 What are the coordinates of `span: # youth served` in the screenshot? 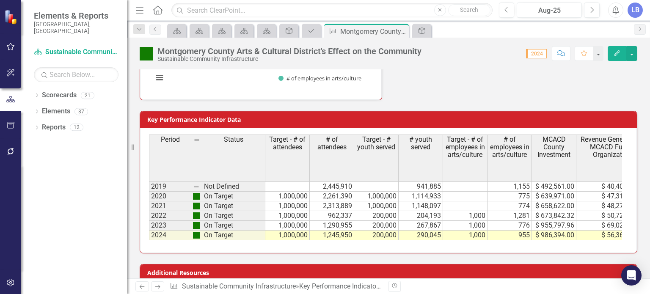 It's located at (420, 143).